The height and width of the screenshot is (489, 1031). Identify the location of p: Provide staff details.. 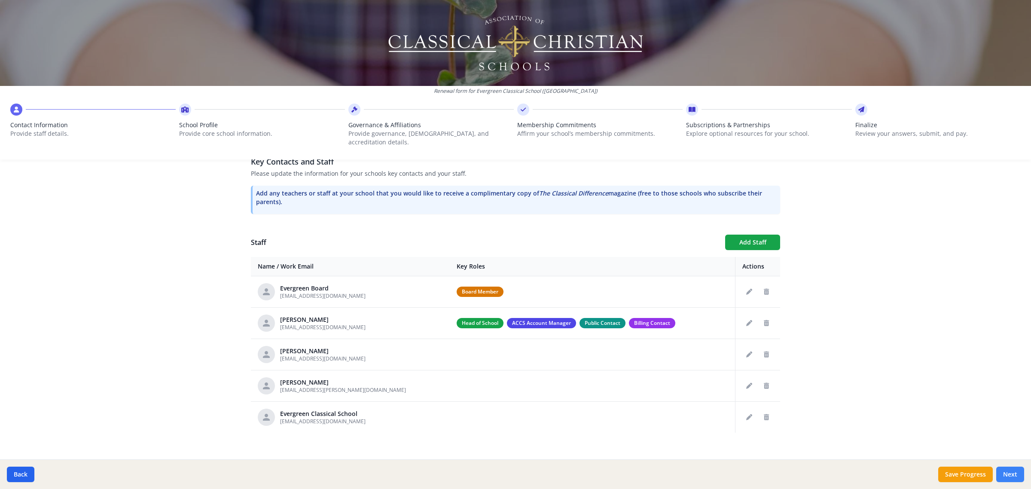
(93, 134).